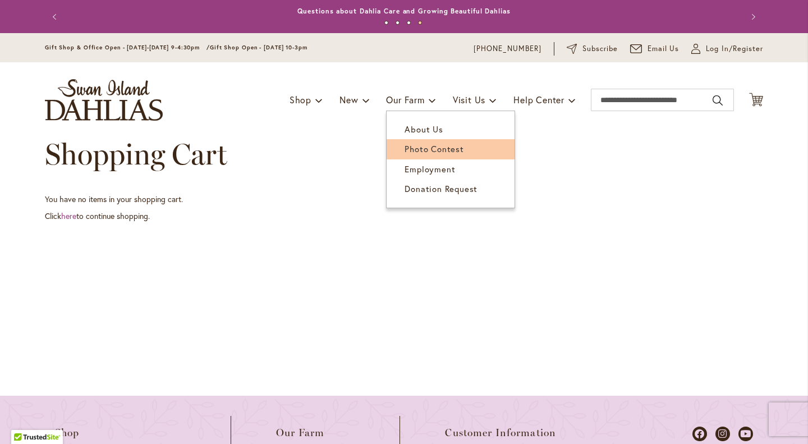  Describe the element at coordinates (104, 100) in the screenshot. I see `a: store logo` at that location.